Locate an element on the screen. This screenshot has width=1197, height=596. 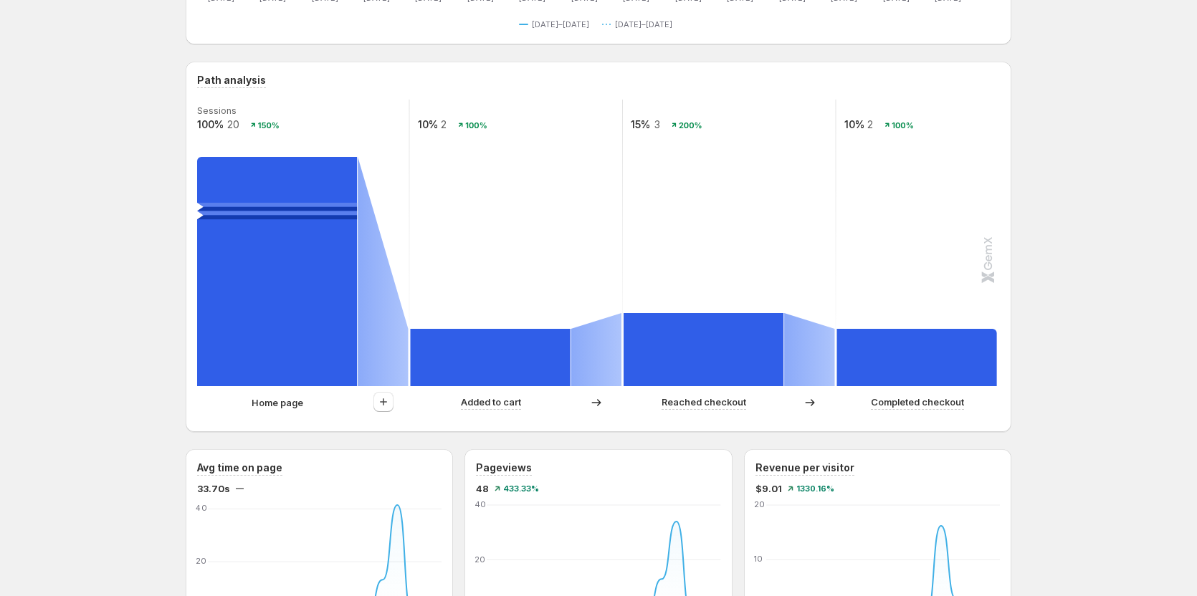
h3: Revenue per visitor is located at coordinates (805, 468).